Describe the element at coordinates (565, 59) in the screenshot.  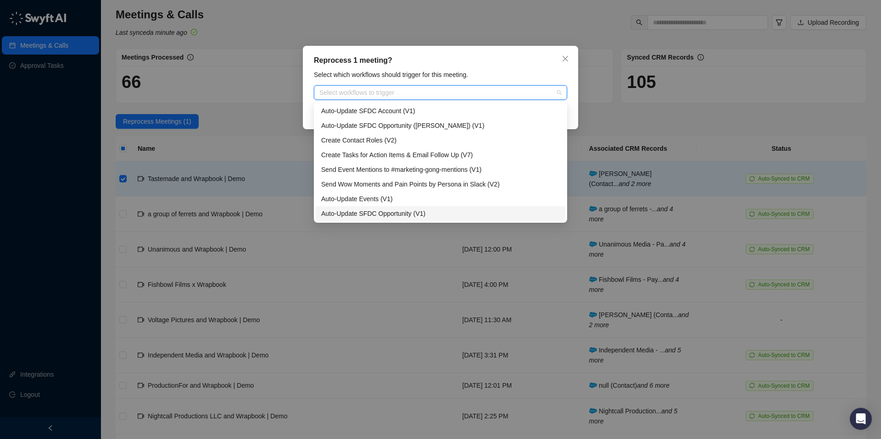
I see `span: close` at that location.